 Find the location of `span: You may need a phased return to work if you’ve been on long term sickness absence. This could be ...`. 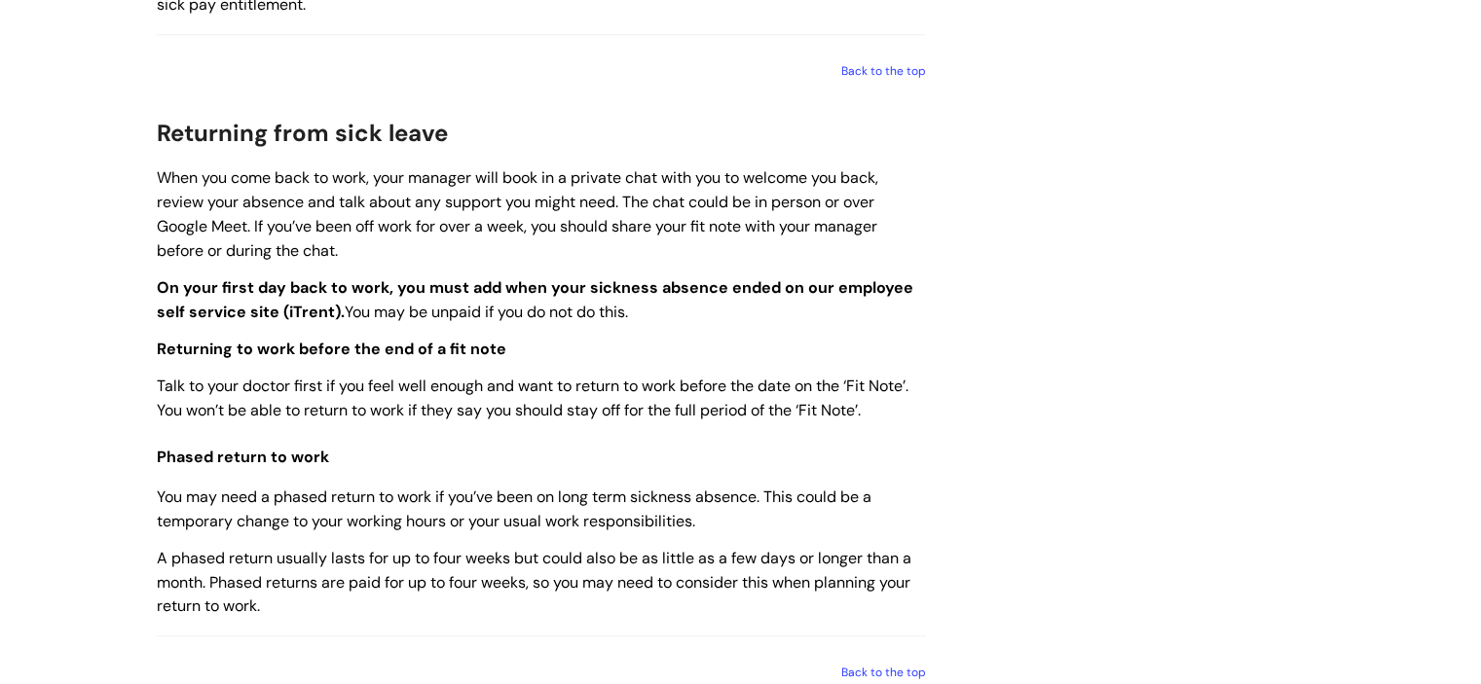

span: You may need a phased return to work if you’ve been on long term sickness absence. This could be ... is located at coordinates (514, 509).